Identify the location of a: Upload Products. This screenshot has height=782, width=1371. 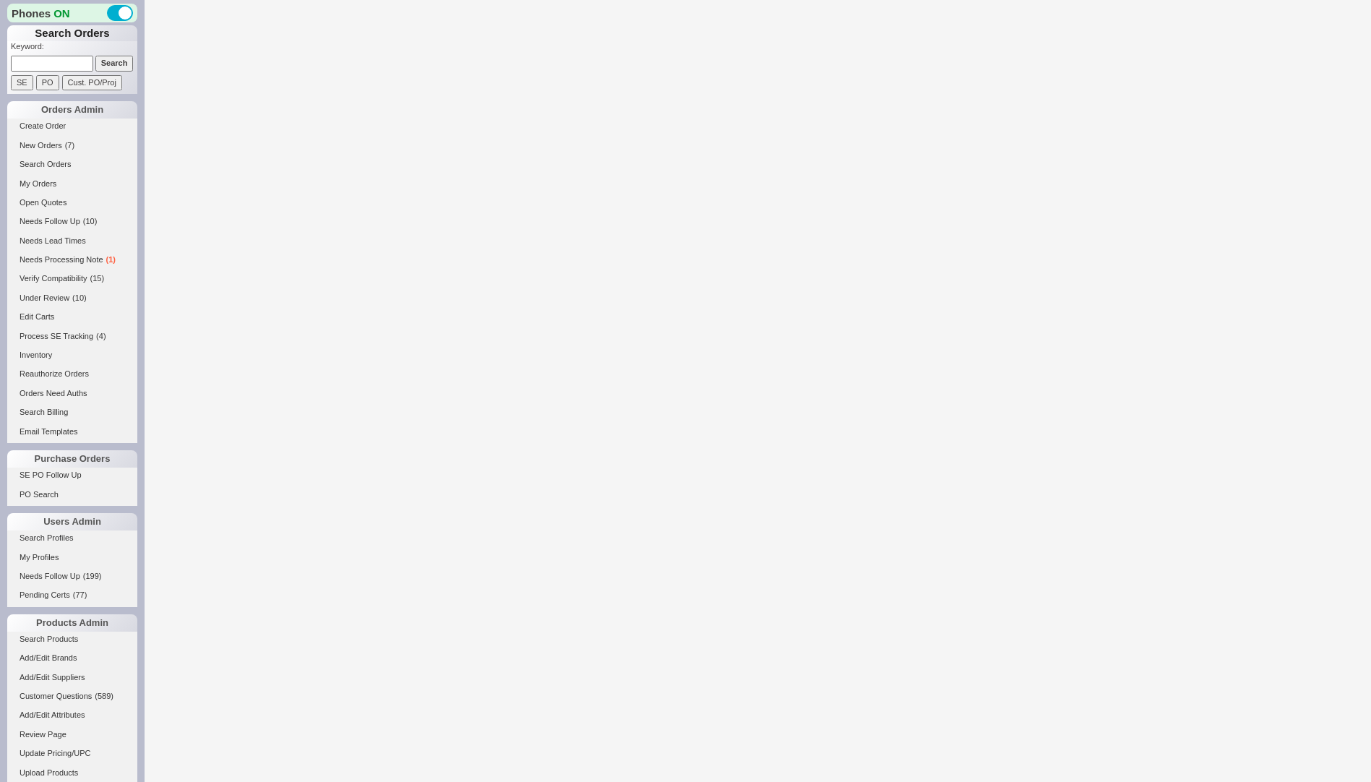
(72, 773).